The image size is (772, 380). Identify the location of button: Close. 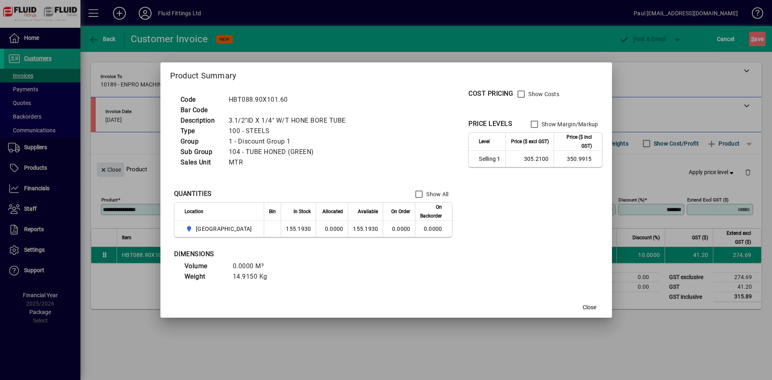
(590, 307).